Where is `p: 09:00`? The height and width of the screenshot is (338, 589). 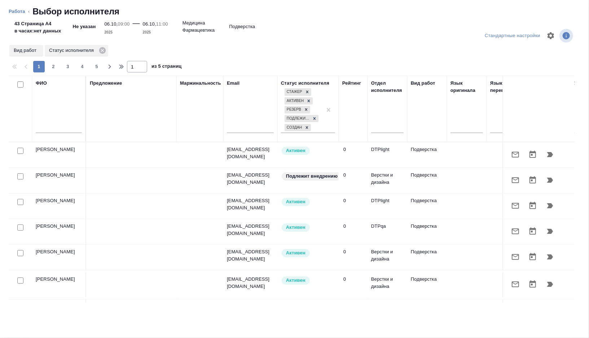 p: 09:00 is located at coordinates (123, 24).